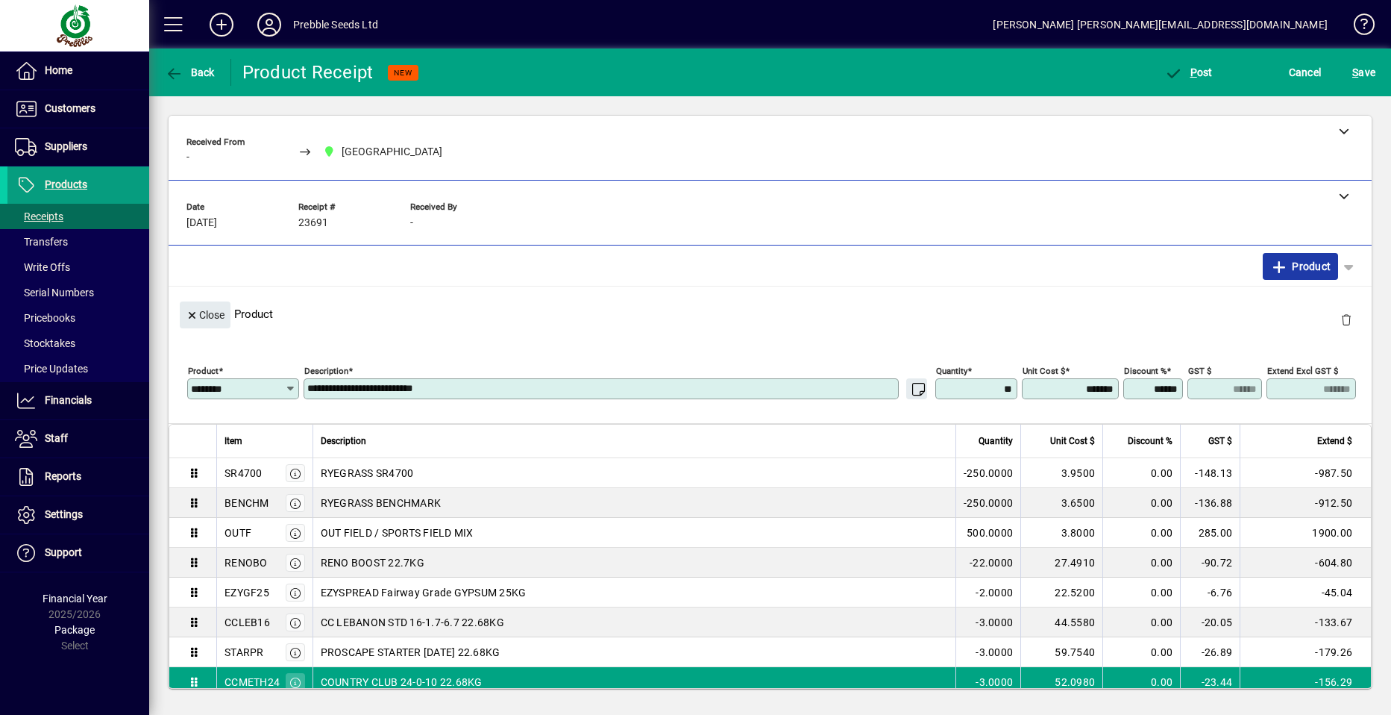 Image resolution: width=1391 pixels, height=715 pixels. What do you see at coordinates (63, 514) in the screenshot?
I see `span: Settings` at bounding box center [63, 514].